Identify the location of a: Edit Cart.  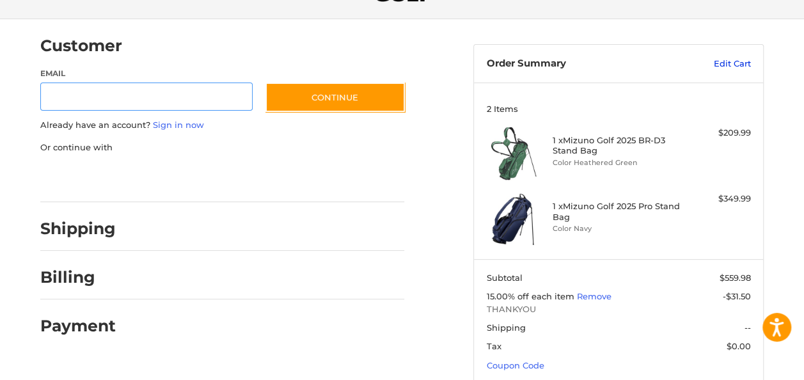
(709, 64).